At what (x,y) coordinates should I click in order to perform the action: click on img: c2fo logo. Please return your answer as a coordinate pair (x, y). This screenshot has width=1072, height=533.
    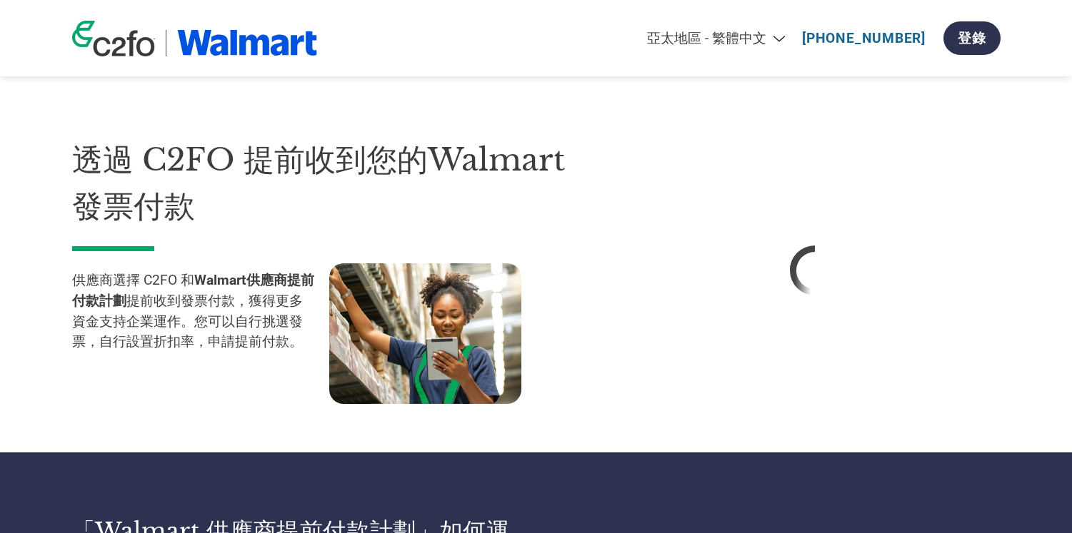
    Looking at the image, I should click on (114, 39).